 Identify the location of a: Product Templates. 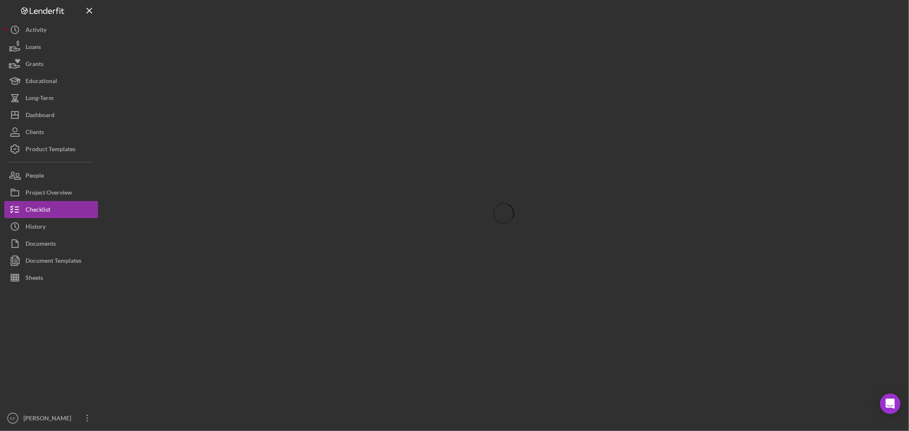
(51, 149).